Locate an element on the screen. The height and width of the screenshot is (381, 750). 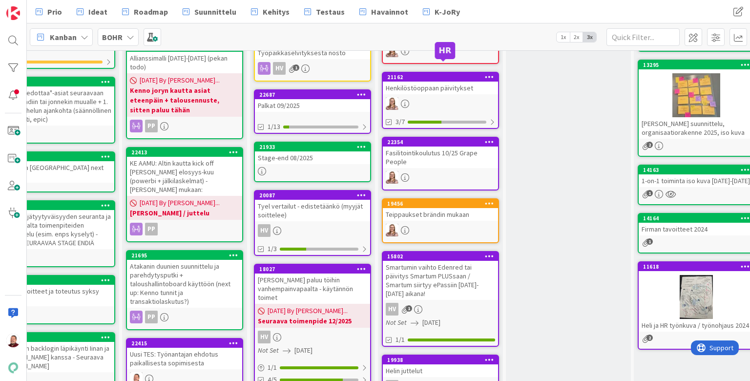
div: 22424 is located at coordinates (59, 337).